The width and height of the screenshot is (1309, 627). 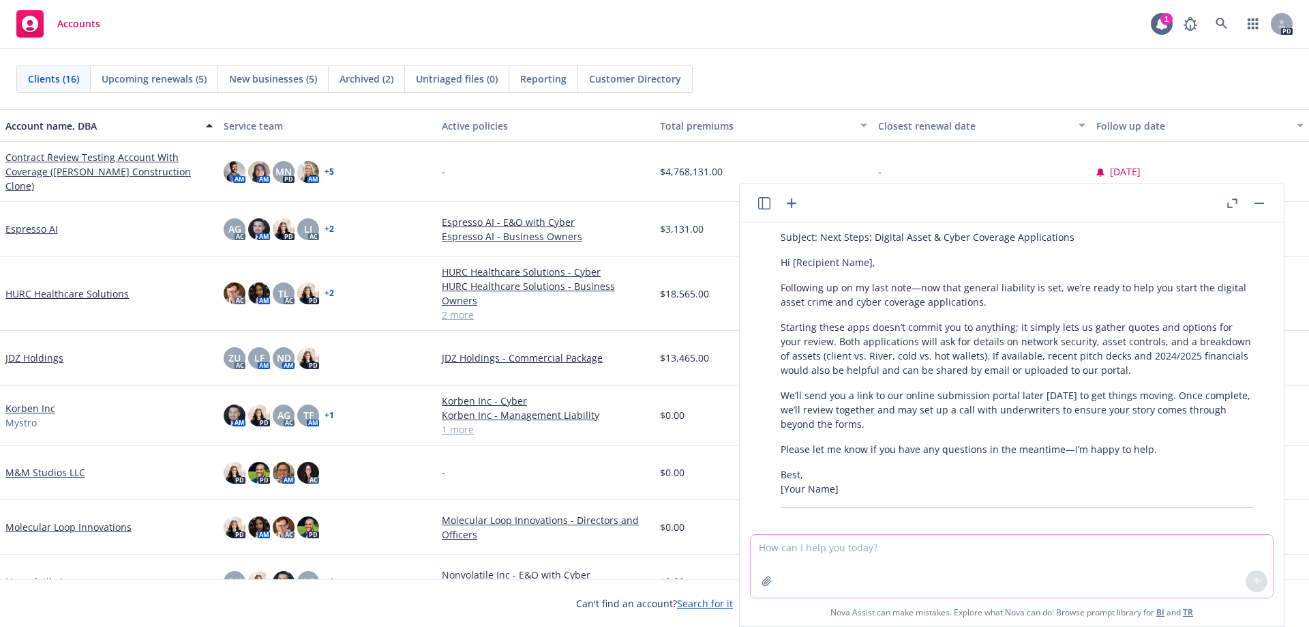 I want to click on a: 2 more, so click(x=545, y=314).